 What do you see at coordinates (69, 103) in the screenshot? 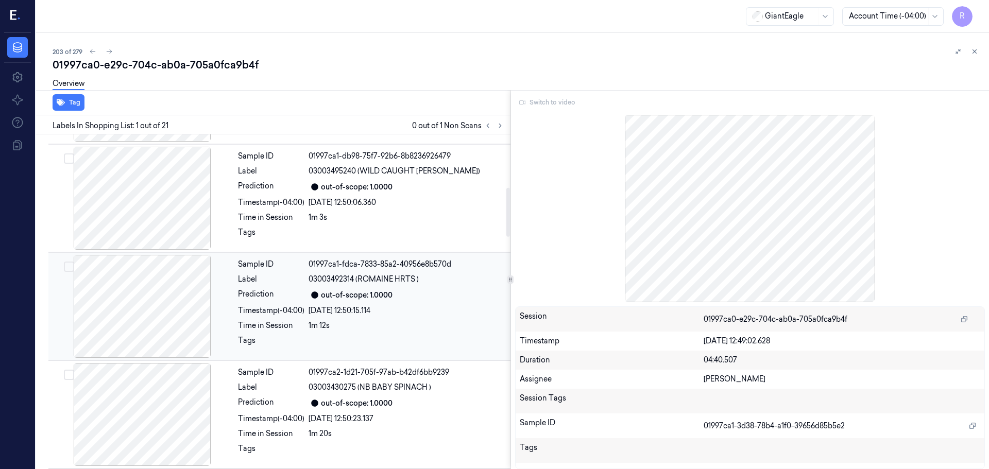
I see `button: Tag` at bounding box center [69, 103].